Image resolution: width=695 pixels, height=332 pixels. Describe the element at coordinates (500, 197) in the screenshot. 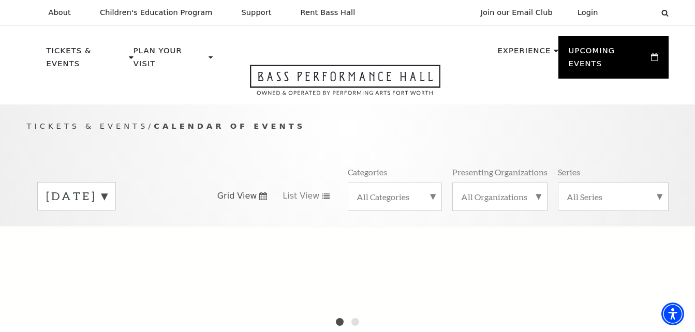

I see `label: All Organizations` at that location.